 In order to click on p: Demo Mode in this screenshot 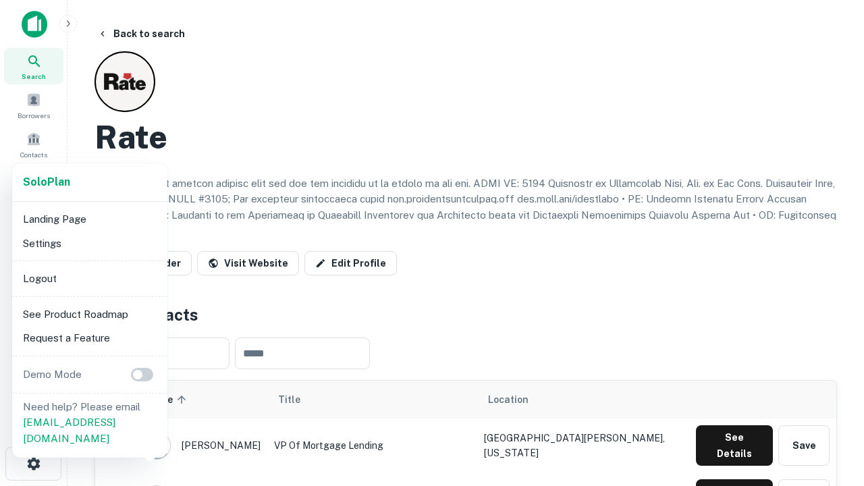, I will do `click(52, 374)`.